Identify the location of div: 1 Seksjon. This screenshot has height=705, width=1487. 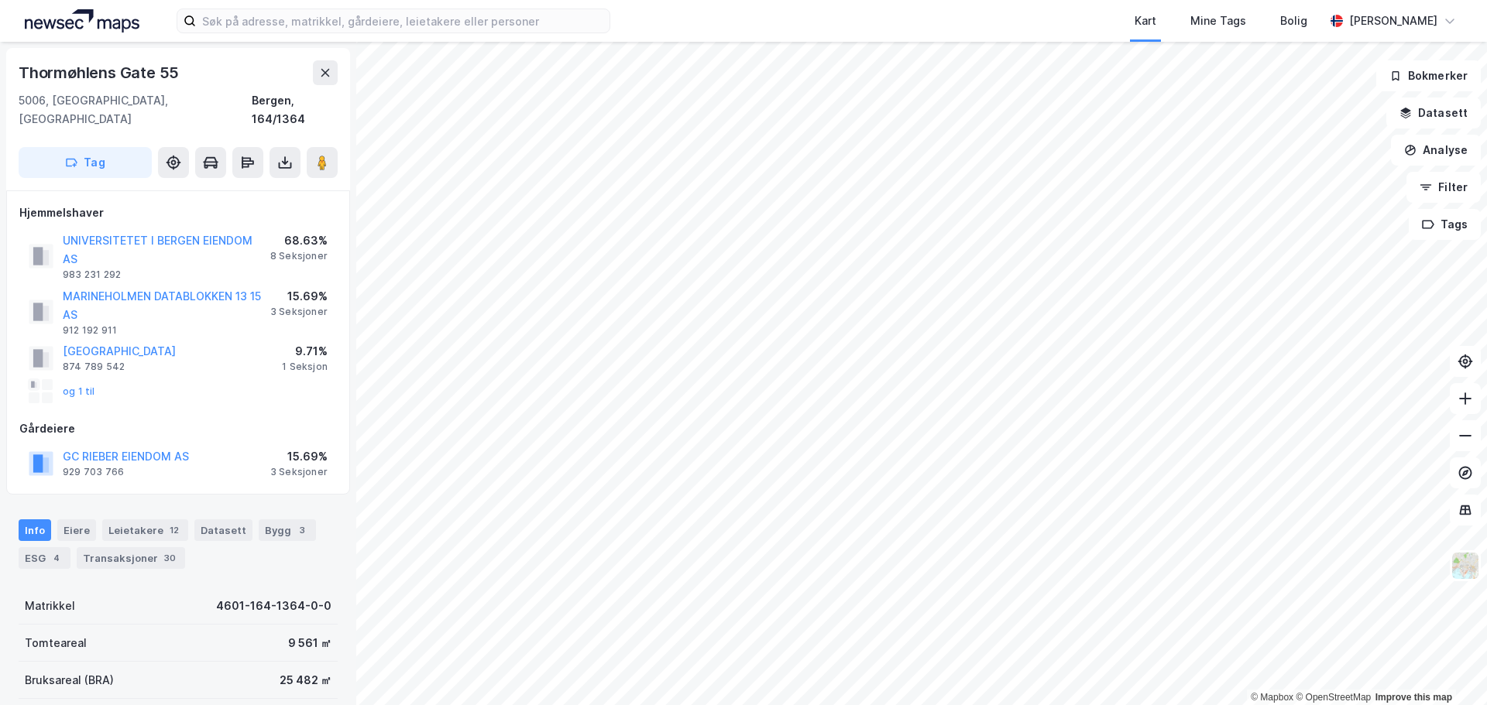
(304, 367).